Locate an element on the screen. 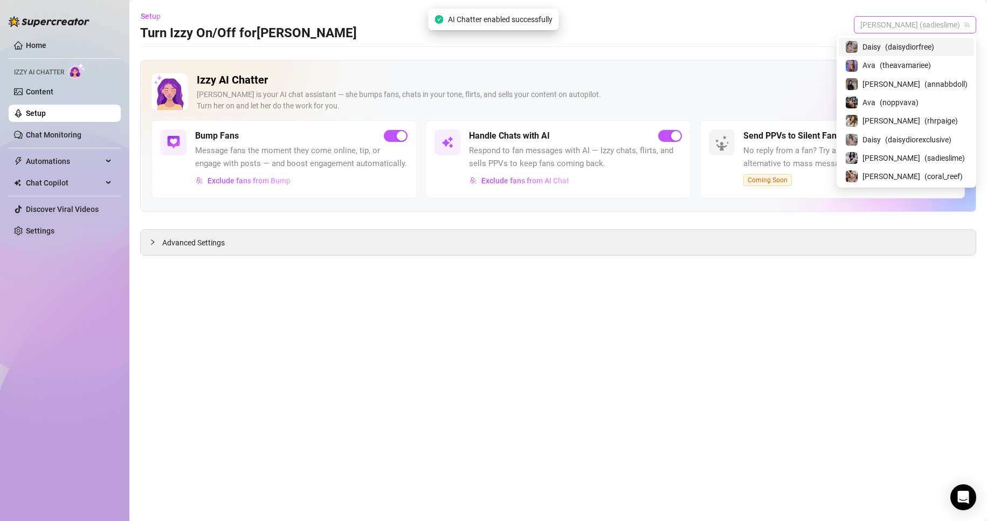 Image resolution: width=987 pixels, height=521 pixels. img: AI Chatter is located at coordinates (77, 71).